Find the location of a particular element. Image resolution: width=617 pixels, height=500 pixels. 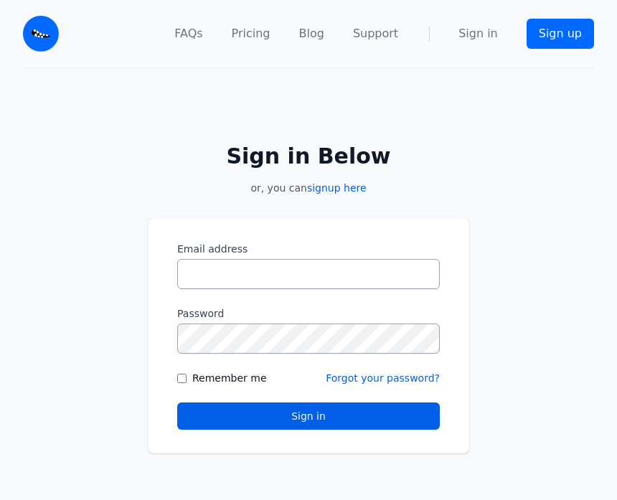

a: Blog is located at coordinates (312, 34).